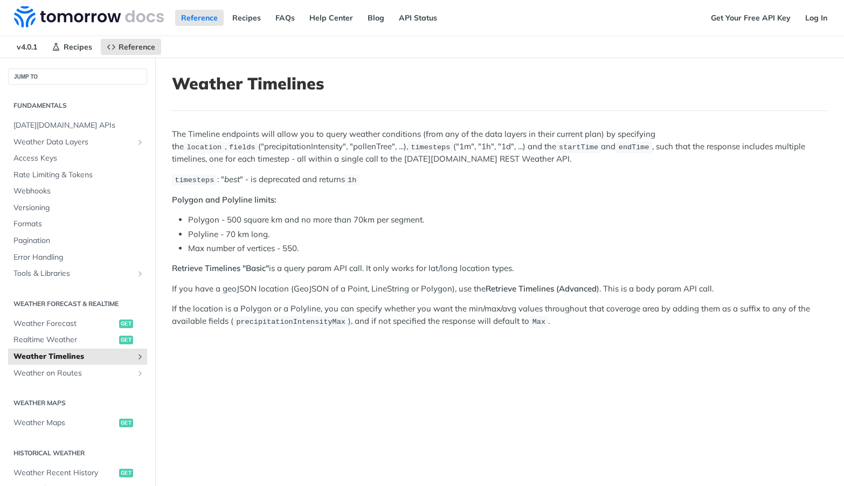 The image size is (844, 486). I want to click on a: Blog, so click(375, 18).